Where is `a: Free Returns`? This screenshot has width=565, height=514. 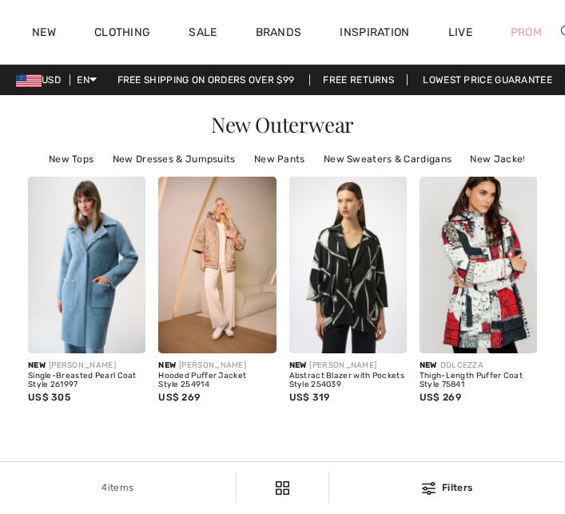 a: Free Returns is located at coordinates (358, 80).